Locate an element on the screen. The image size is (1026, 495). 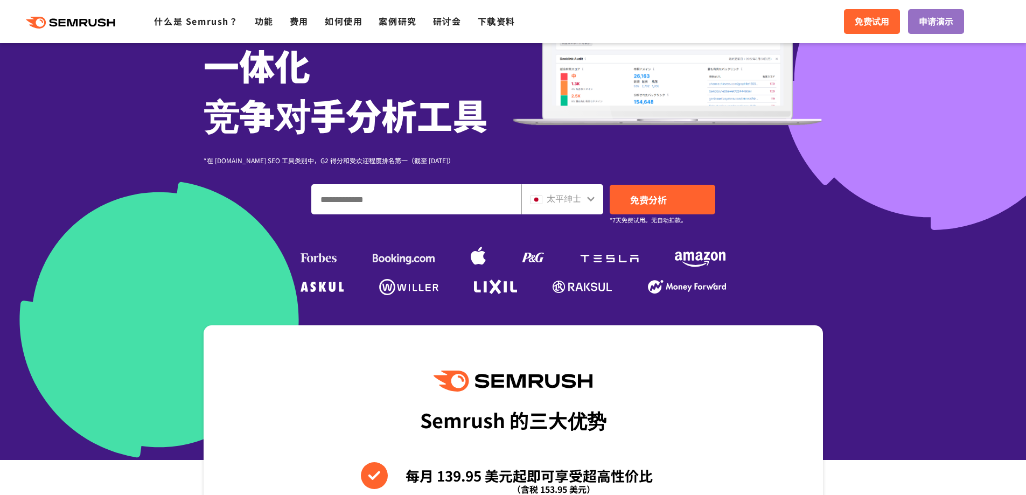
font: 每月 139.95 美元起即可享受超高性价比 is located at coordinates (529, 475).